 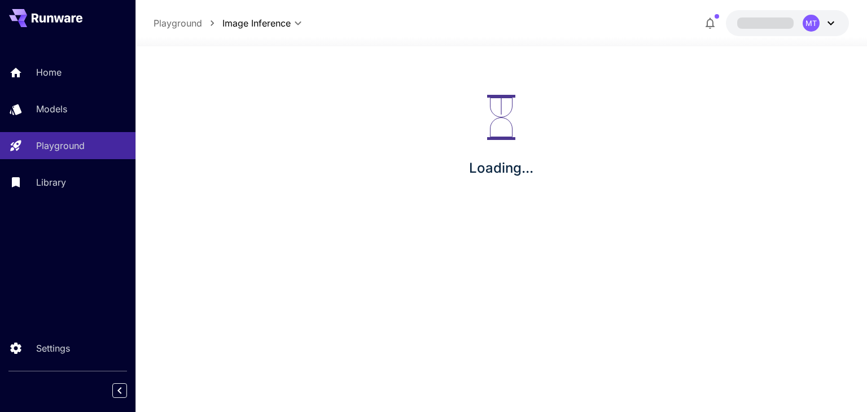 What do you see at coordinates (120, 391) in the screenshot?
I see `button: Collapse sidebar` at bounding box center [120, 391].